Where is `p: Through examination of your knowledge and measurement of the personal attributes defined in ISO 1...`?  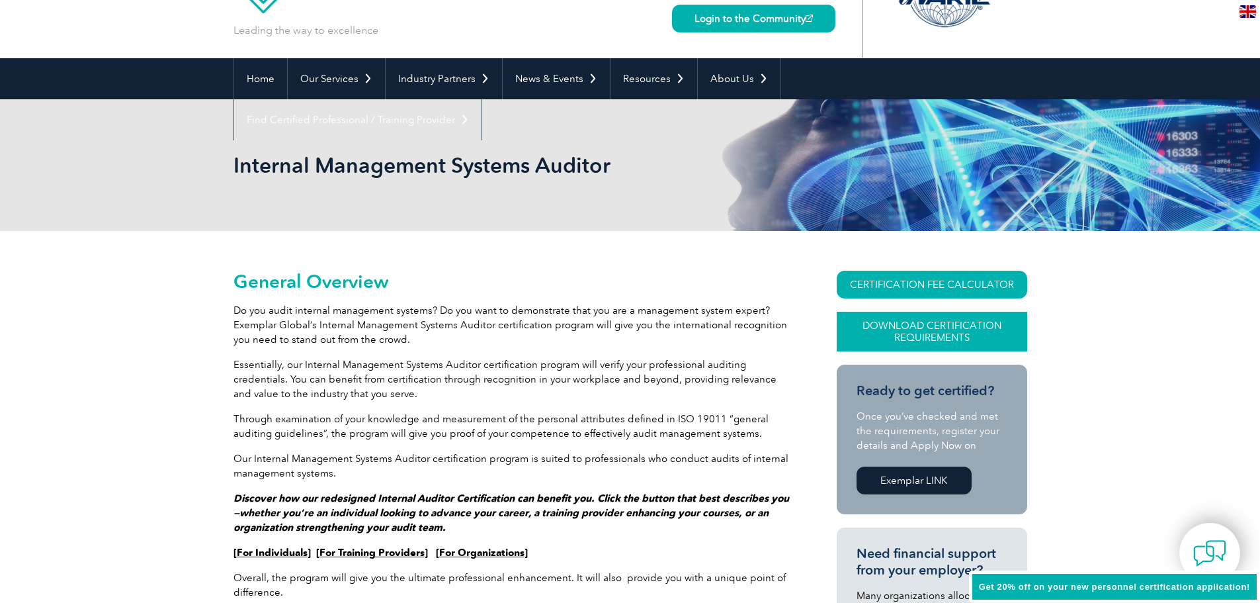
p: Through examination of your knowledge and measurement of the personal attributes defined in ISO 1... is located at coordinates (511, 426).